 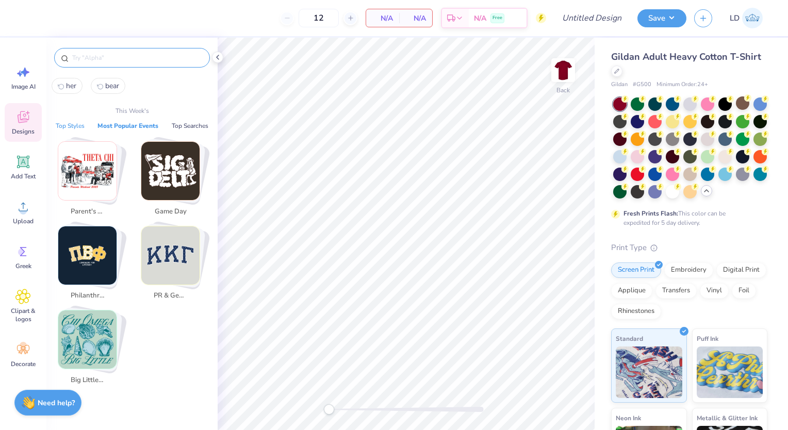 What do you see at coordinates (170, 171) in the screenshot?
I see `img: Game Day` at bounding box center [170, 171].